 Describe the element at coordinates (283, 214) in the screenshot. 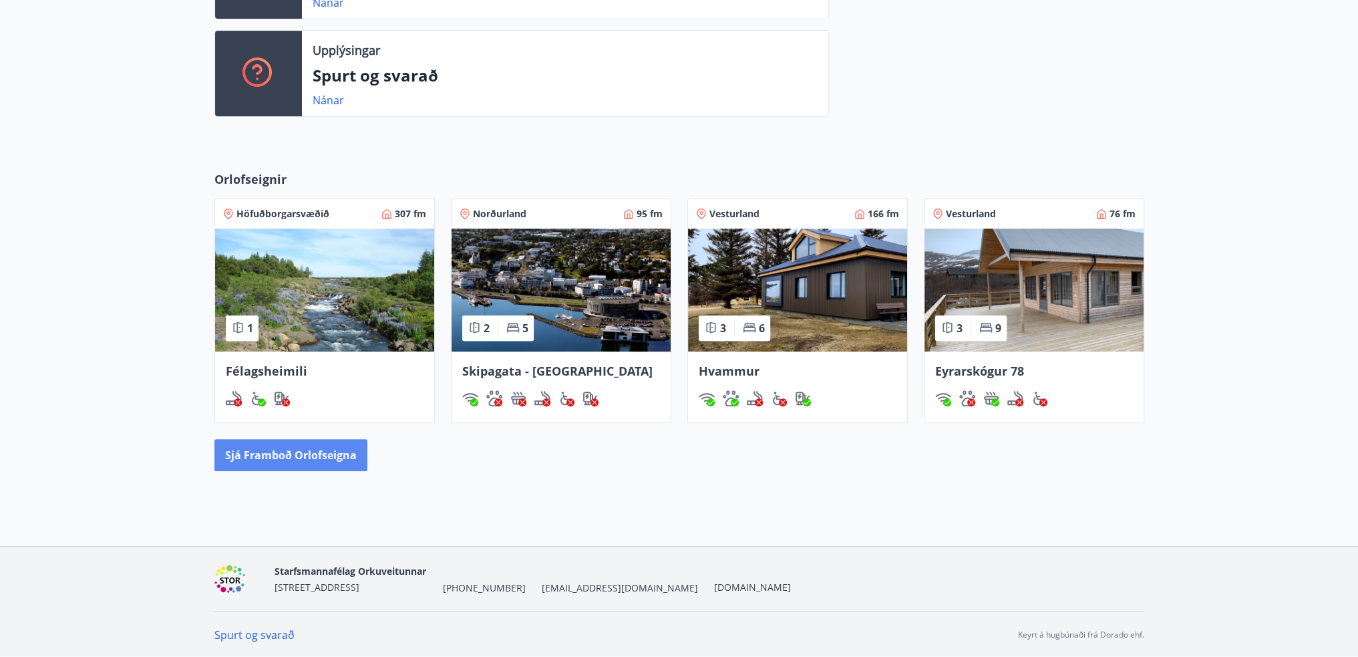

I see `span: Höfuðborgarsvæðið` at that location.